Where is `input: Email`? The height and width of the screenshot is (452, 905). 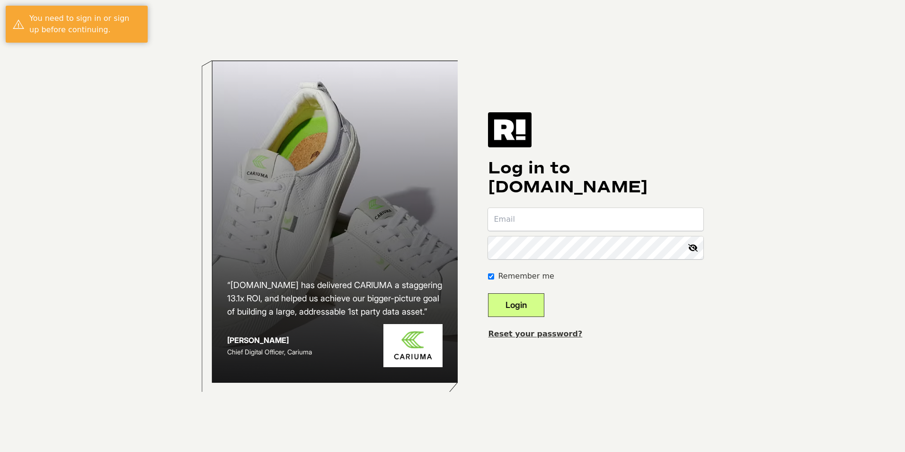
input: Email is located at coordinates (596, 219).